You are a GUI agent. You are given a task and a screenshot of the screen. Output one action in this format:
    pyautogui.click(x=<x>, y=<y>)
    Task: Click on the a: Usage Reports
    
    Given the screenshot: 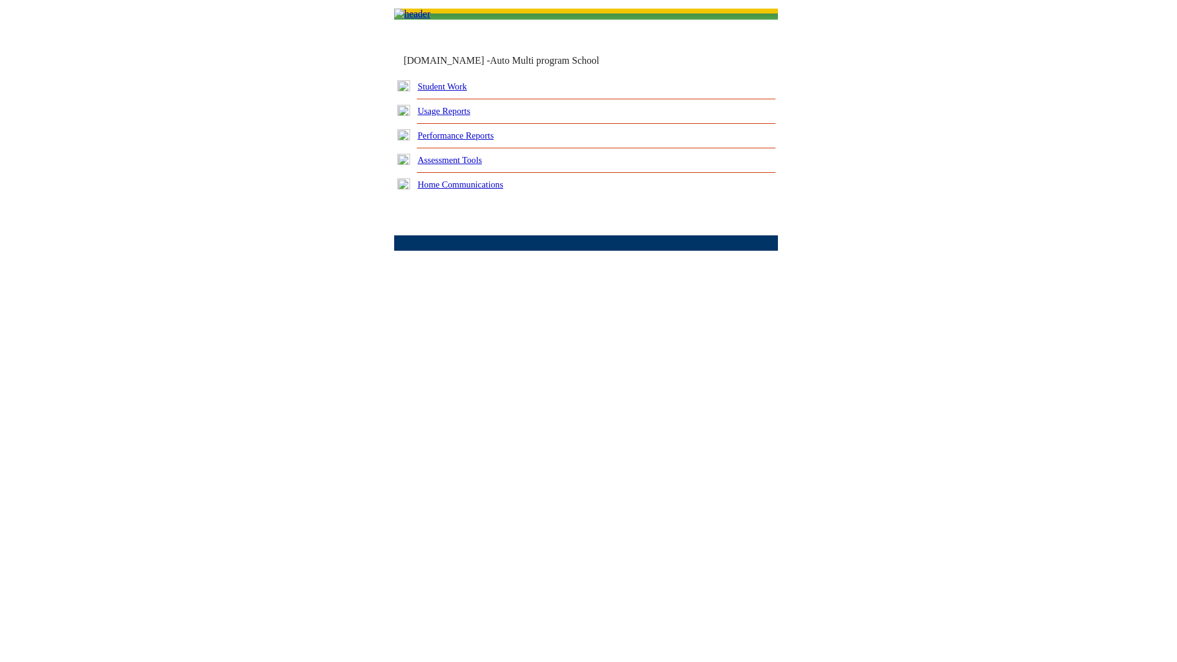 What is the action you would take?
    pyautogui.click(x=444, y=111)
    